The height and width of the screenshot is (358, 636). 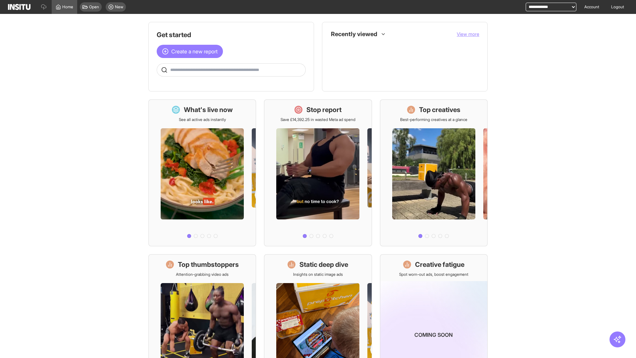 What do you see at coordinates (208, 264) in the screenshot?
I see `h1: Top thumbstoppers` at bounding box center [208, 264].